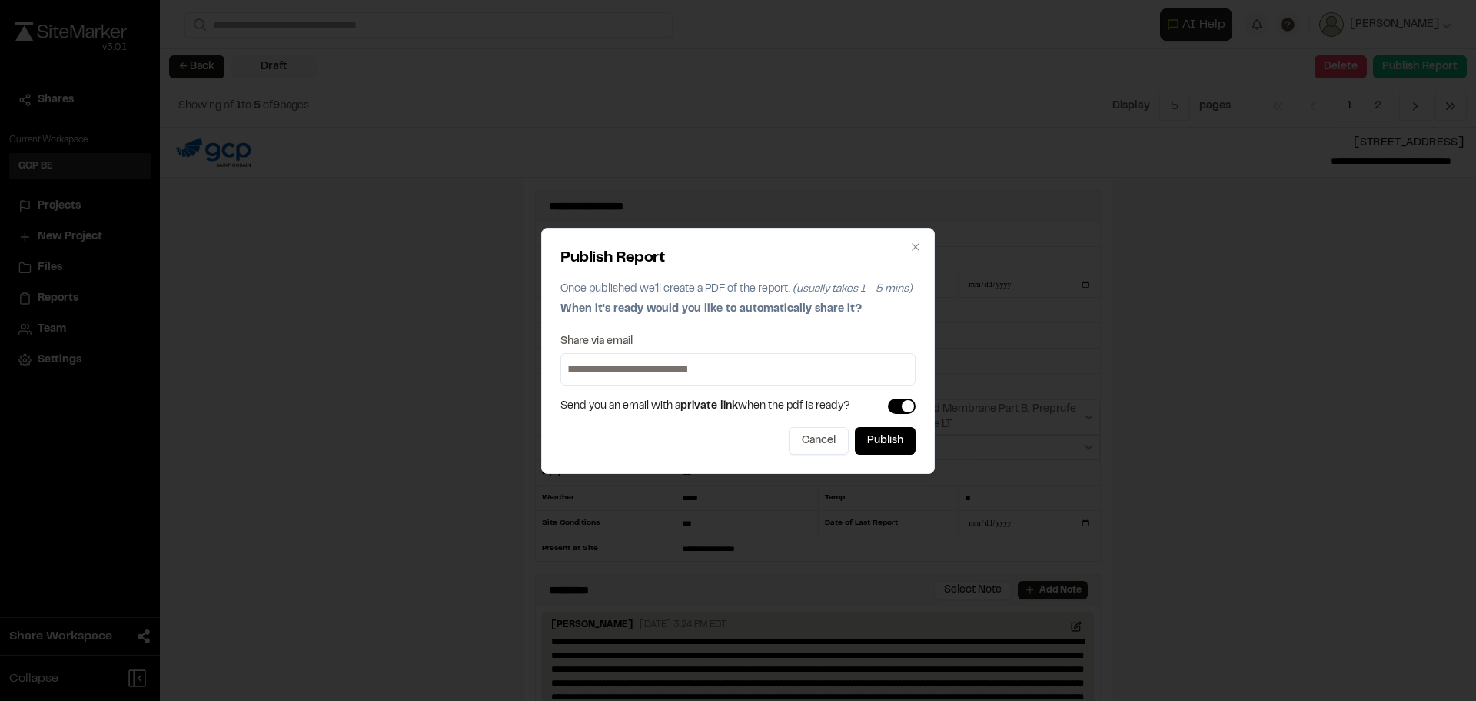  What do you see at coordinates (853, 289) in the screenshot?
I see `span: (usually takes 1 - 5 mins)` at bounding box center [853, 289].